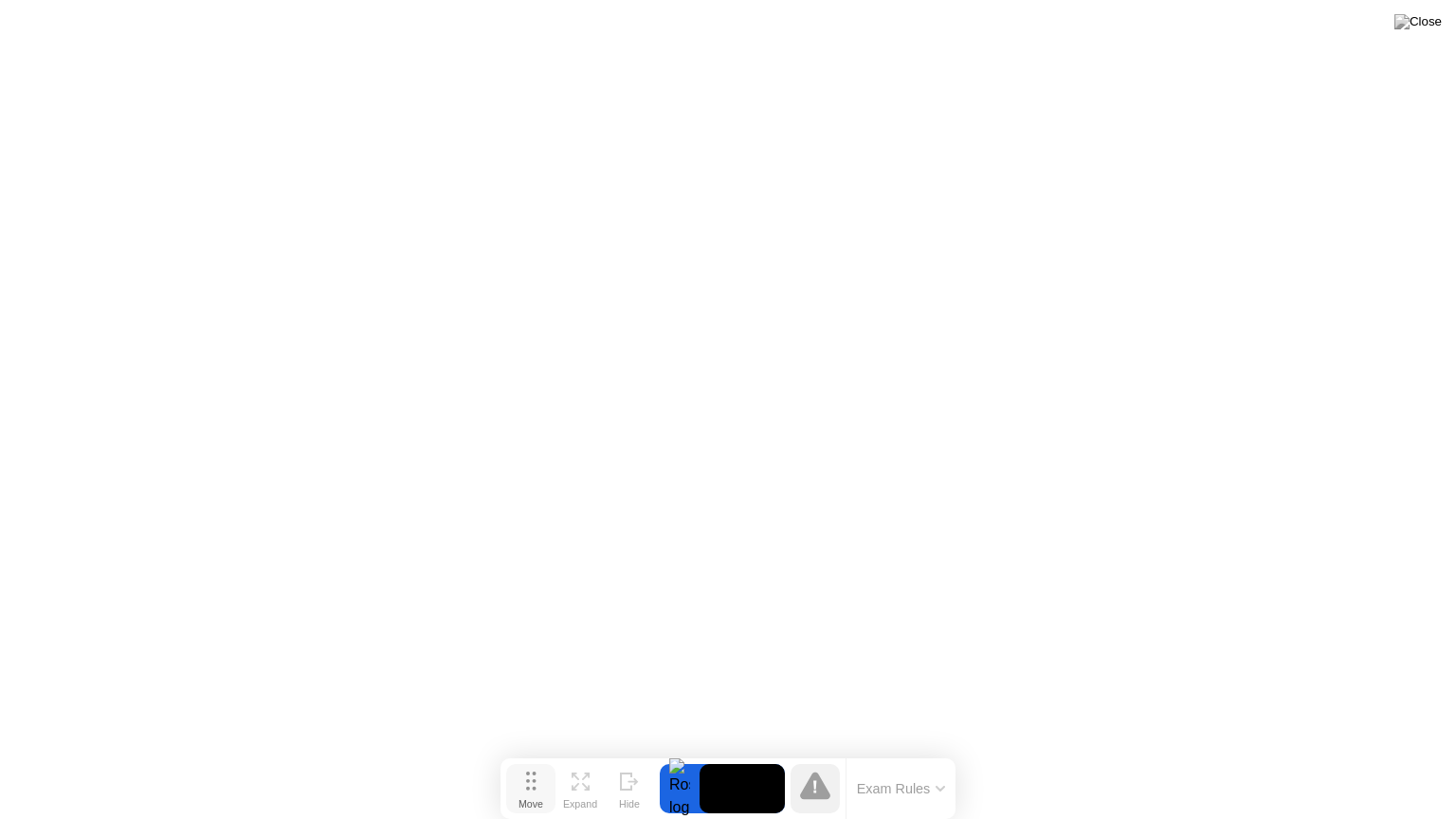 This screenshot has width=1456, height=819. What do you see at coordinates (531, 804) in the screenshot?
I see `div: Move` at bounding box center [531, 804].